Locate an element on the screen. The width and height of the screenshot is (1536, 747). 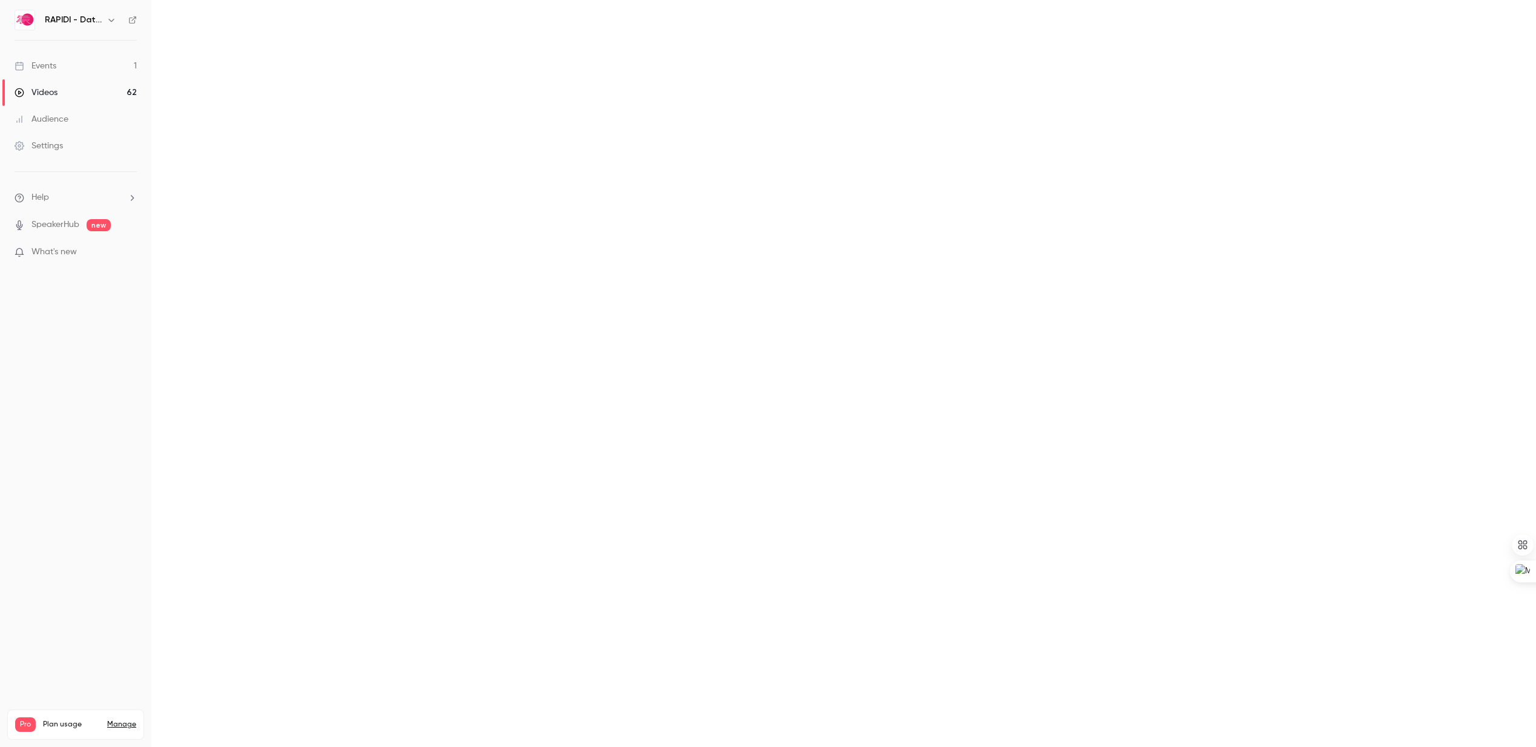
img: tab_domain_overview_orange.svg is located at coordinates (38, 81).